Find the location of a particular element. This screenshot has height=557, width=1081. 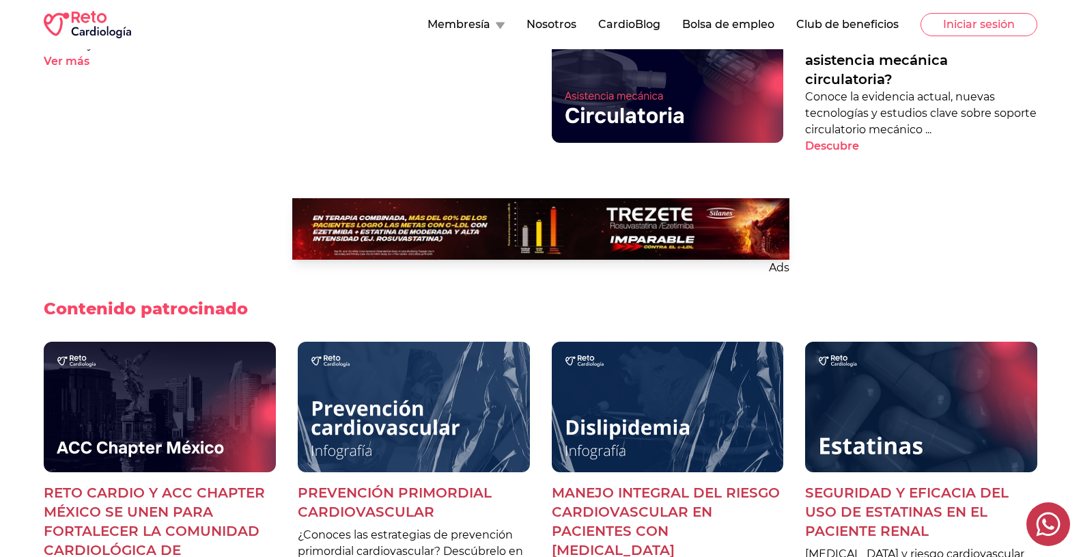

p: Ads is located at coordinates (541, 268).